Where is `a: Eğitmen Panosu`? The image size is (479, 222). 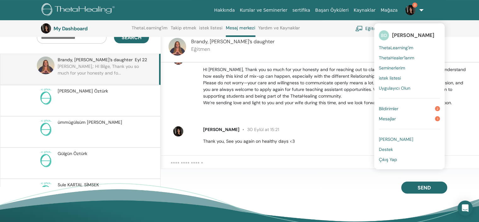 a: Eğitmen Panosu is located at coordinates (377, 28).